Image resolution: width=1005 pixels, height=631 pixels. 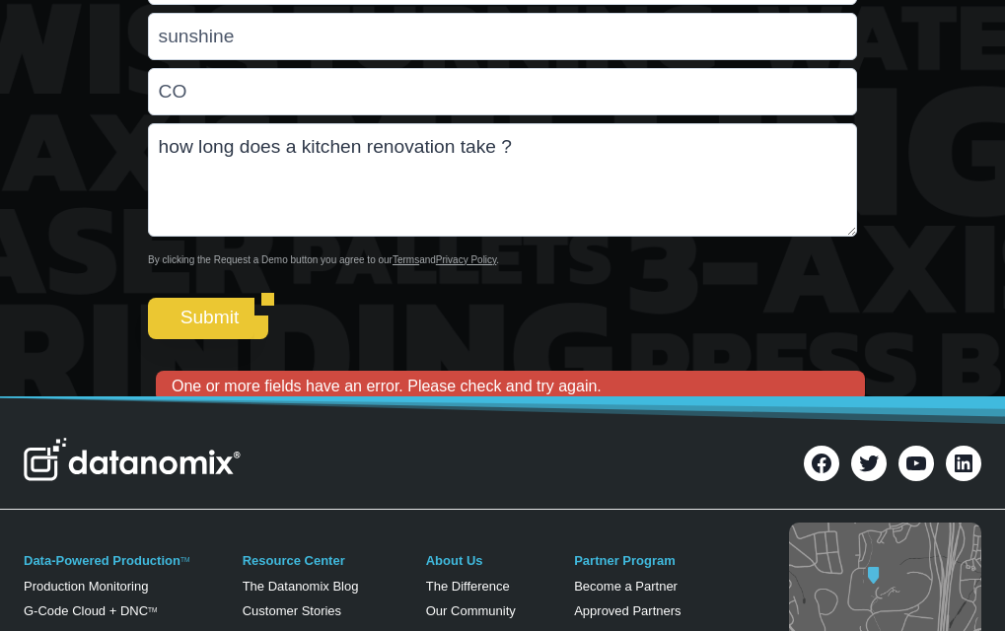 What do you see at coordinates (405, 259) in the screenshot?
I see `a: Terms` at bounding box center [405, 259].